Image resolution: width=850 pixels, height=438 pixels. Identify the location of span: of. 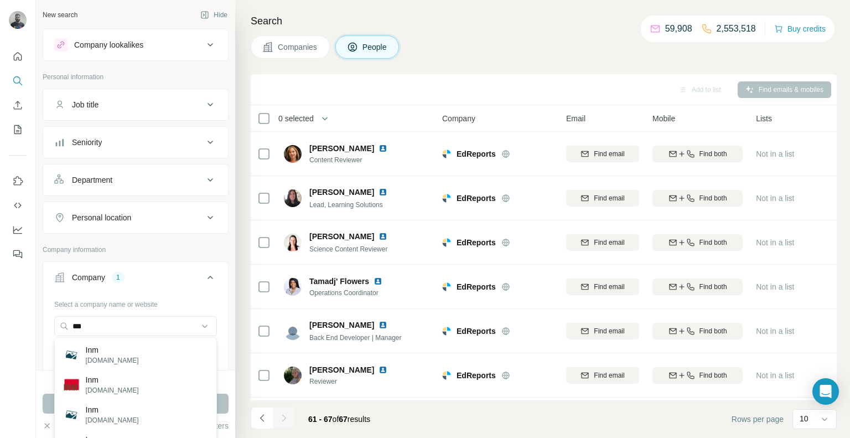
(336, 419).